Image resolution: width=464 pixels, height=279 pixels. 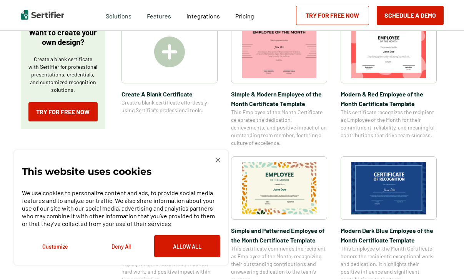 What do you see at coordinates (170, 106) in the screenshot?
I see `span: Create a blank certificate effortlessly using Sertifier’s professional tools.` at bounding box center [170, 106].